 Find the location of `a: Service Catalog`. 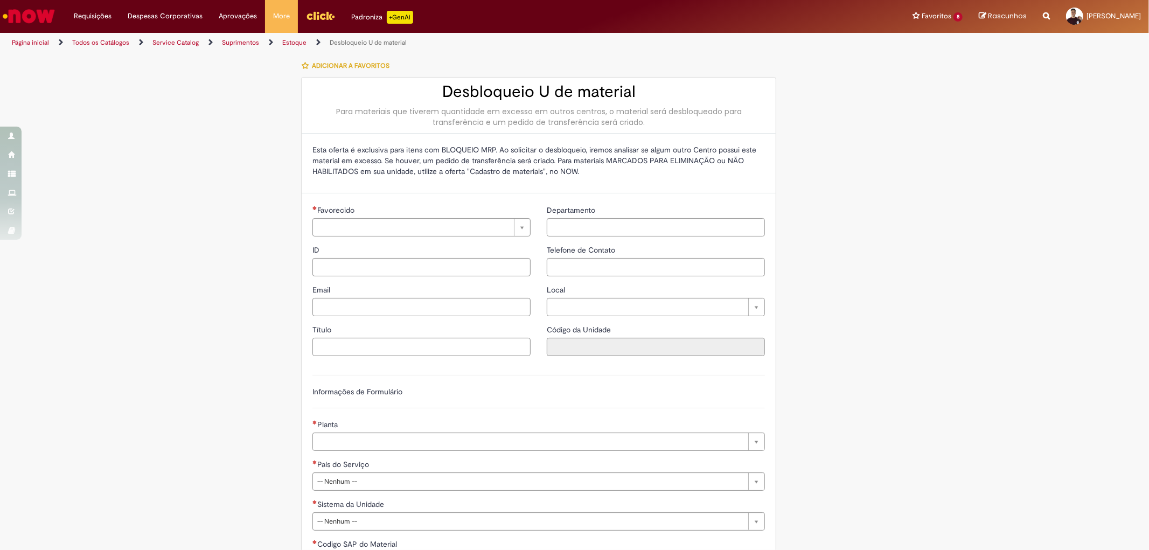

a: Service Catalog is located at coordinates (176, 43).